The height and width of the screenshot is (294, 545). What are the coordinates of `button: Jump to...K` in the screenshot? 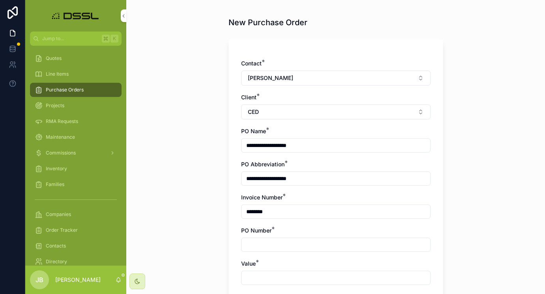 It's located at (76, 39).